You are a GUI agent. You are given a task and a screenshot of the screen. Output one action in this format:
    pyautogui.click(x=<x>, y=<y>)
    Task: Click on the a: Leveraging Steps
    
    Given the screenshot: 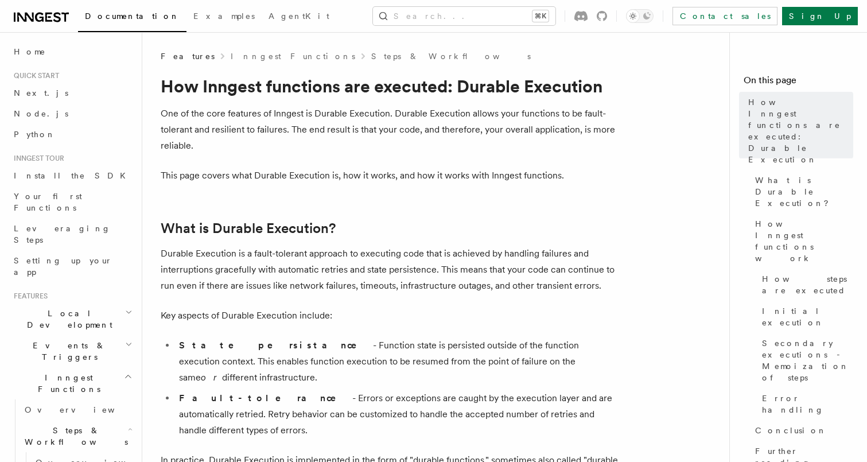 What is the action you would take?
    pyautogui.click(x=72, y=234)
    